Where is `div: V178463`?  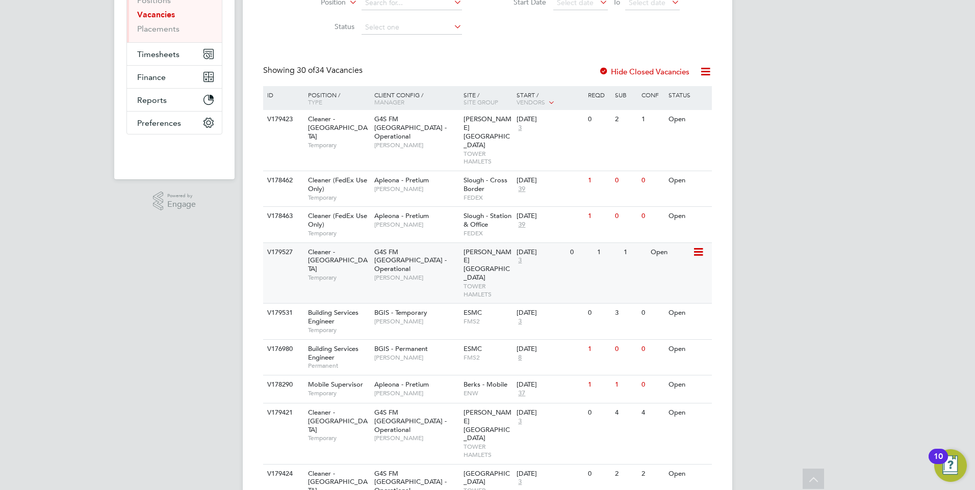 div: V178463 is located at coordinates (282, 216).